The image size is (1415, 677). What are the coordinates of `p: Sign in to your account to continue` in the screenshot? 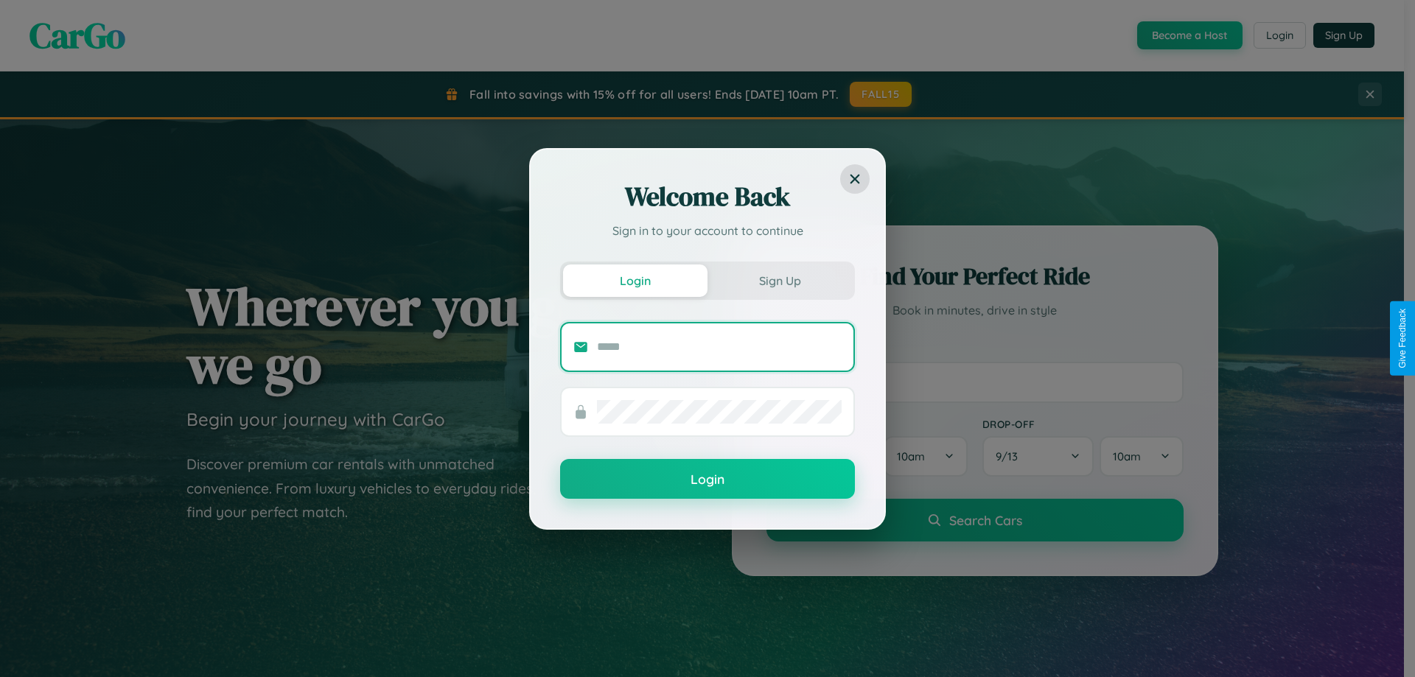 It's located at (707, 231).